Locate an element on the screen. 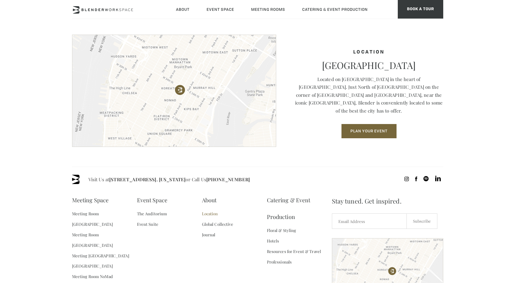  a: About is located at coordinates (210, 200).